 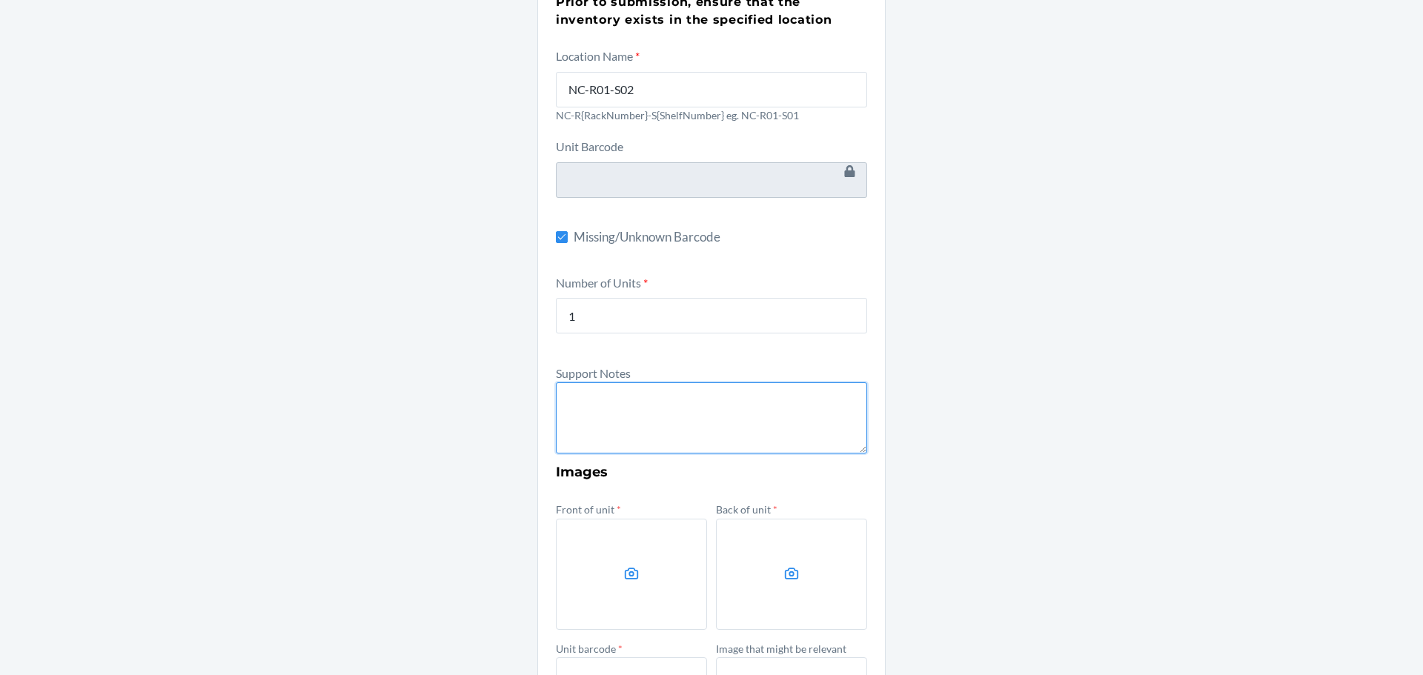 I want to click on label: Back of unit, so click(x=746, y=509).